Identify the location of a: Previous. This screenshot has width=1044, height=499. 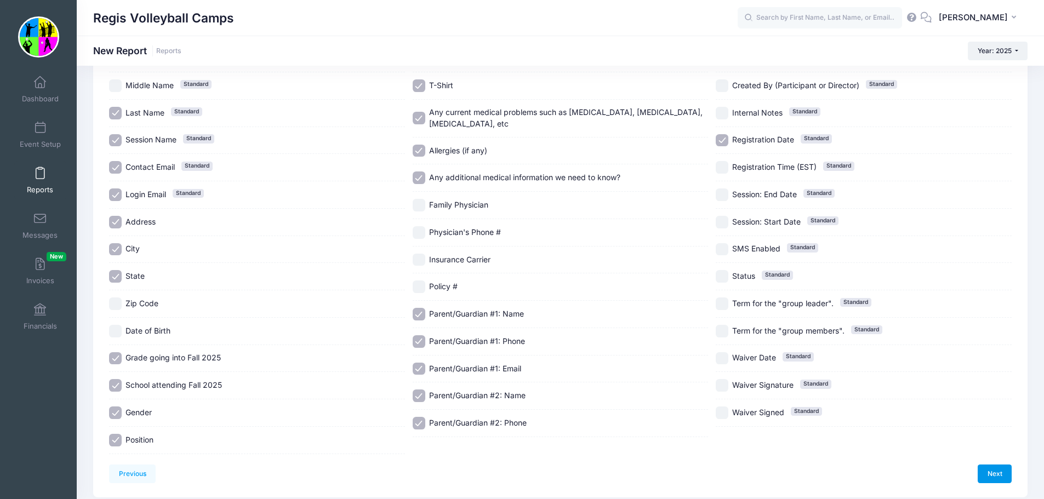
(132, 474).